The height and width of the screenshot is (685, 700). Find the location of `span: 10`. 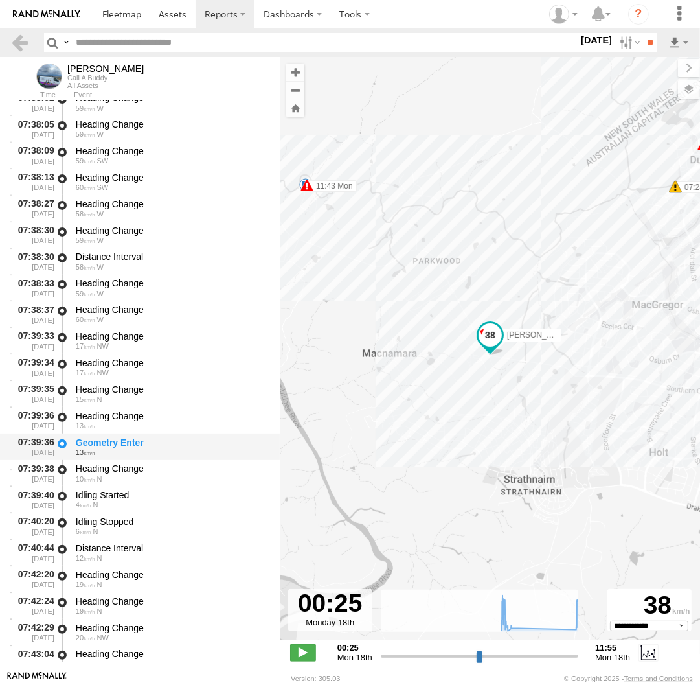

span: 10 is located at coordinates (86, 479).